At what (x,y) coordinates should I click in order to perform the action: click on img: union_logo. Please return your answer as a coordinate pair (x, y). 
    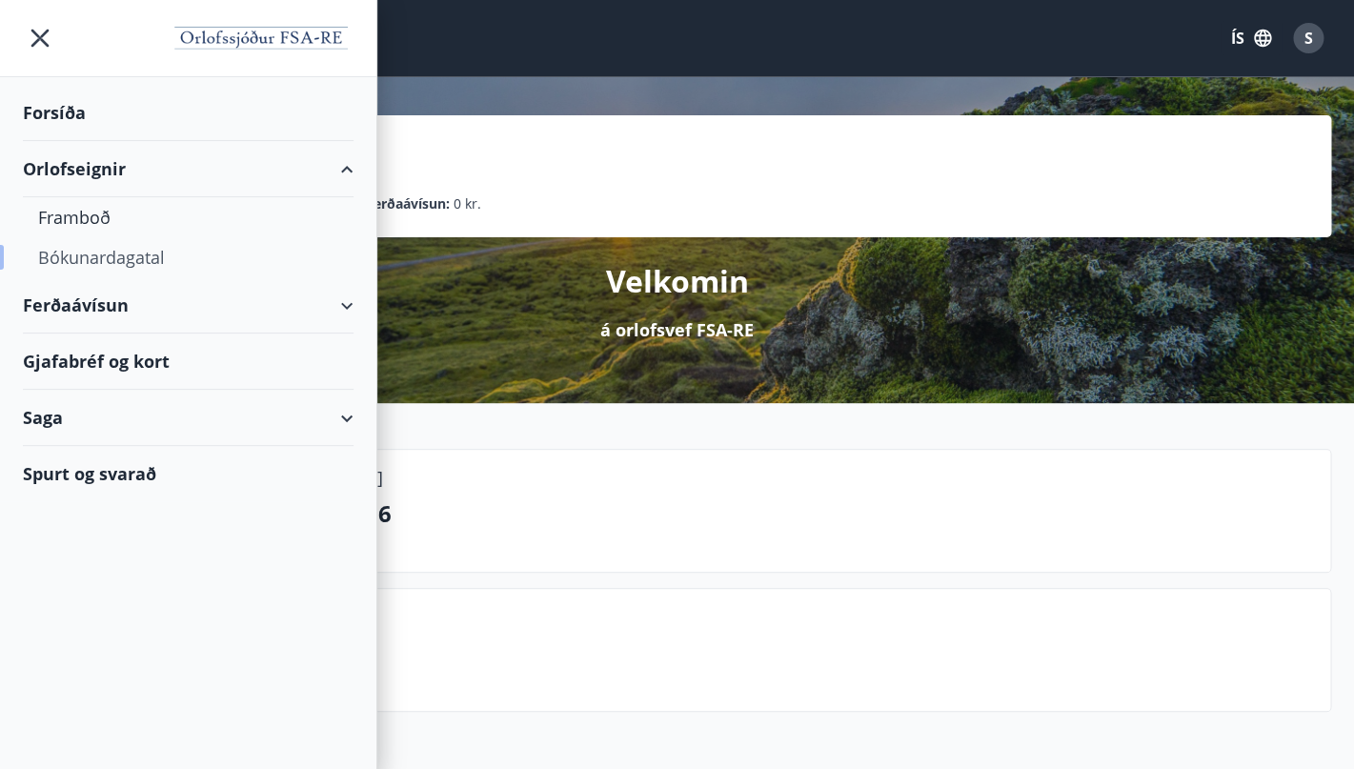
    Looking at the image, I should click on (261, 40).